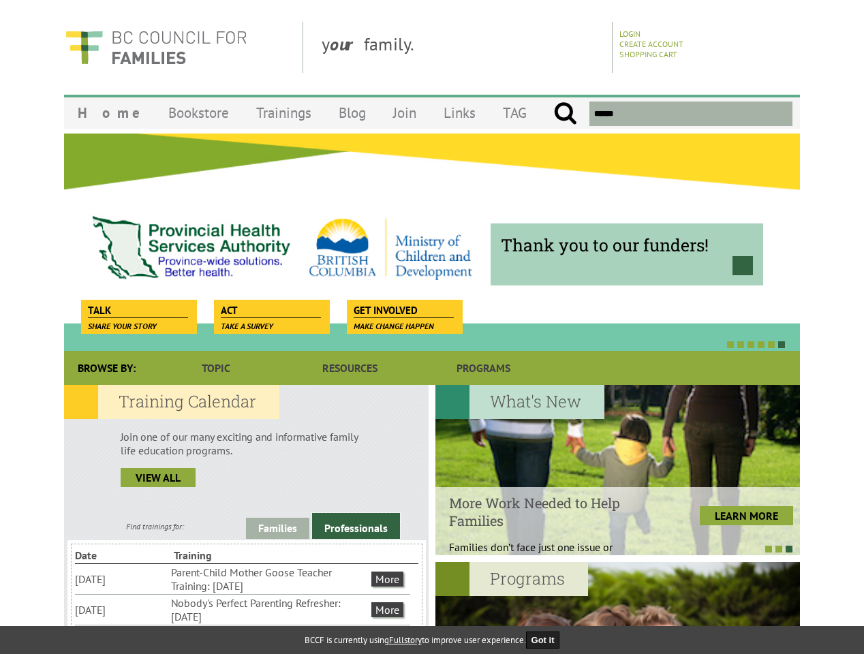 This screenshot has height=654, width=864. I want to click on a: Blog, so click(352, 112).